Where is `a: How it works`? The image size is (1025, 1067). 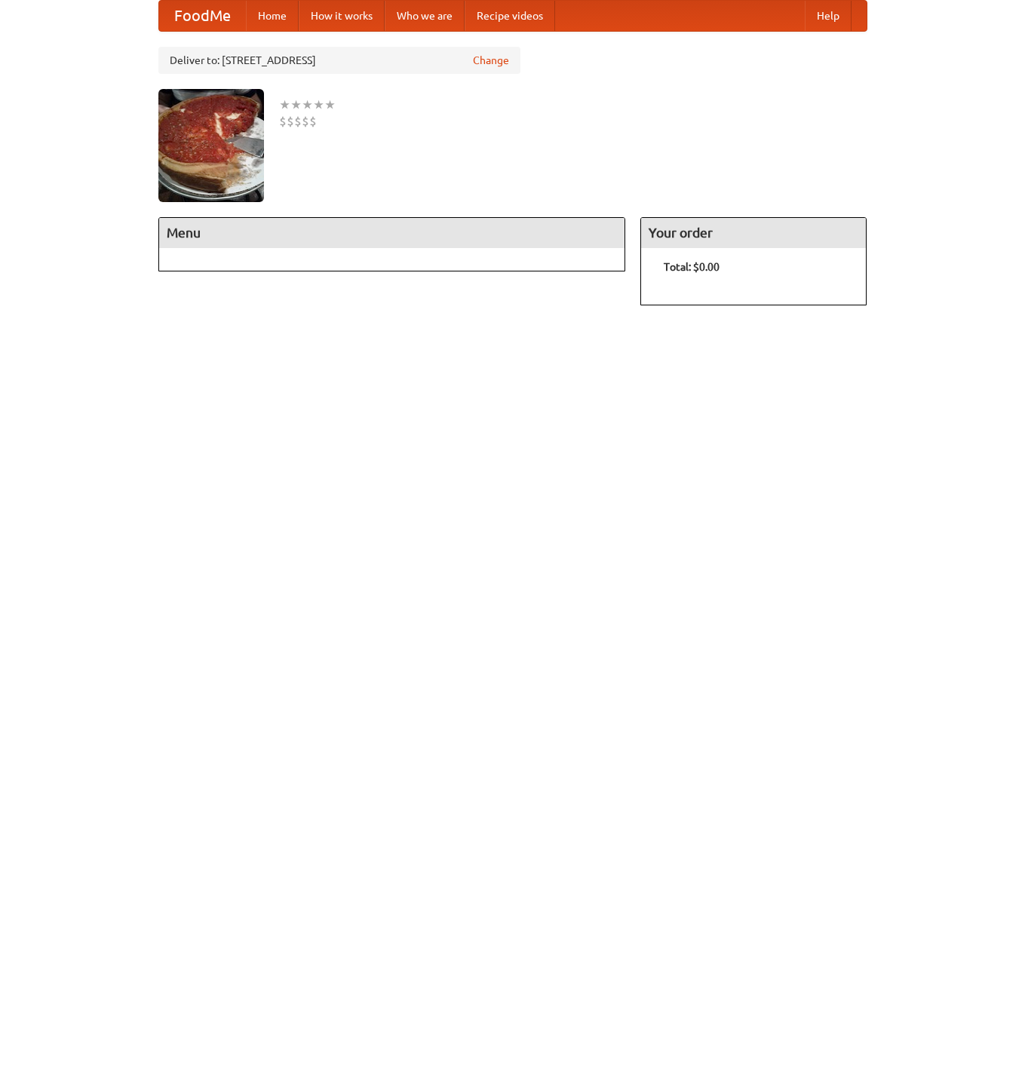
a: How it works is located at coordinates (342, 16).